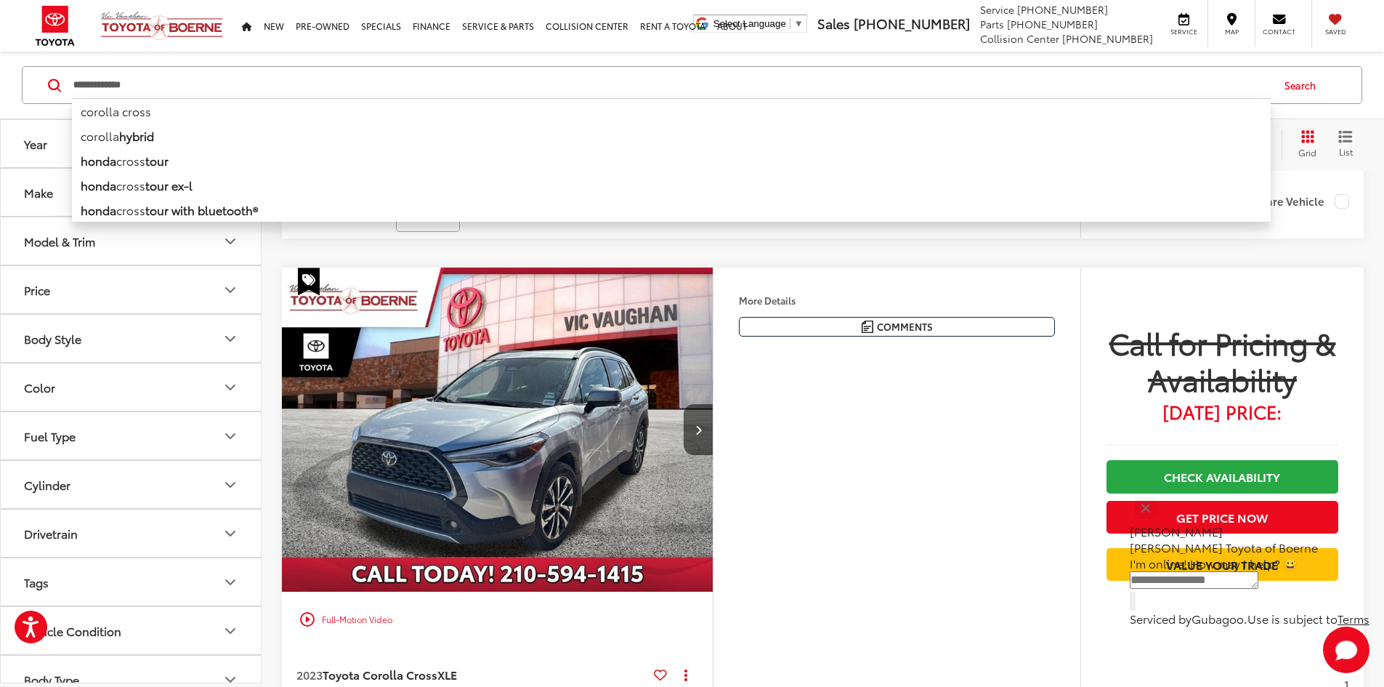 This screenshot has height=687, width=1384. I want to click on span: Select Language, so click(750, 23).